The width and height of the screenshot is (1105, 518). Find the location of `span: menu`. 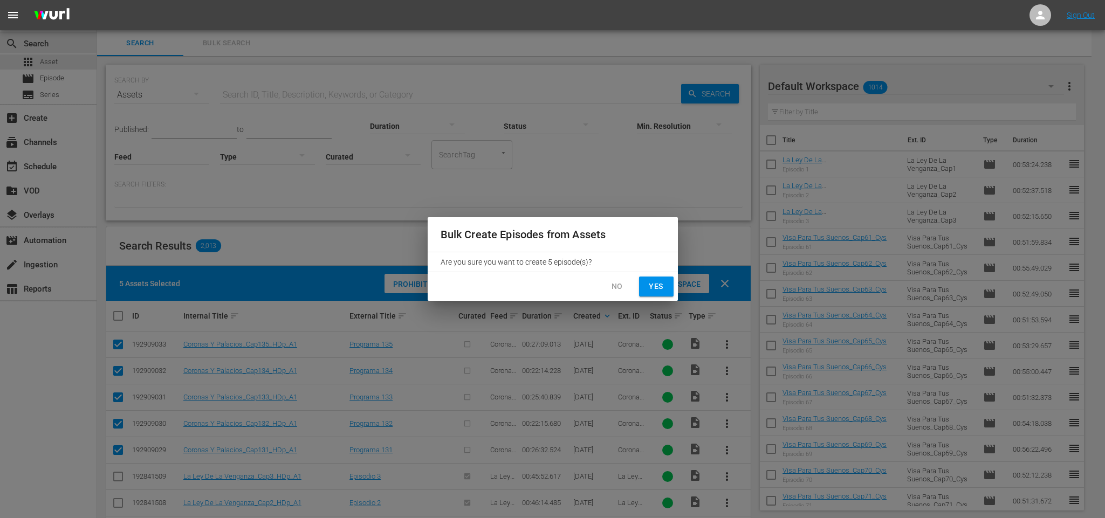

span: menu is located at coordinates (13, 15).